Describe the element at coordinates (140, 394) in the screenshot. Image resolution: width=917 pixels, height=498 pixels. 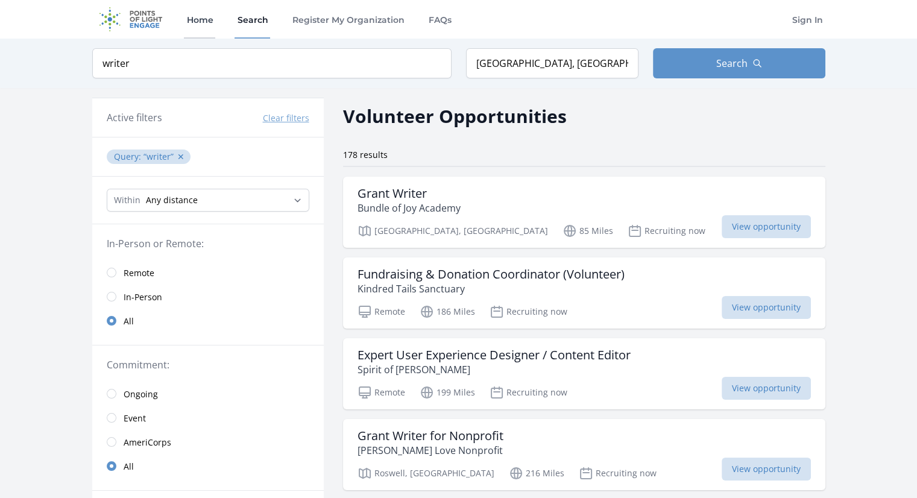
I see `span: Ongoing` at that location.